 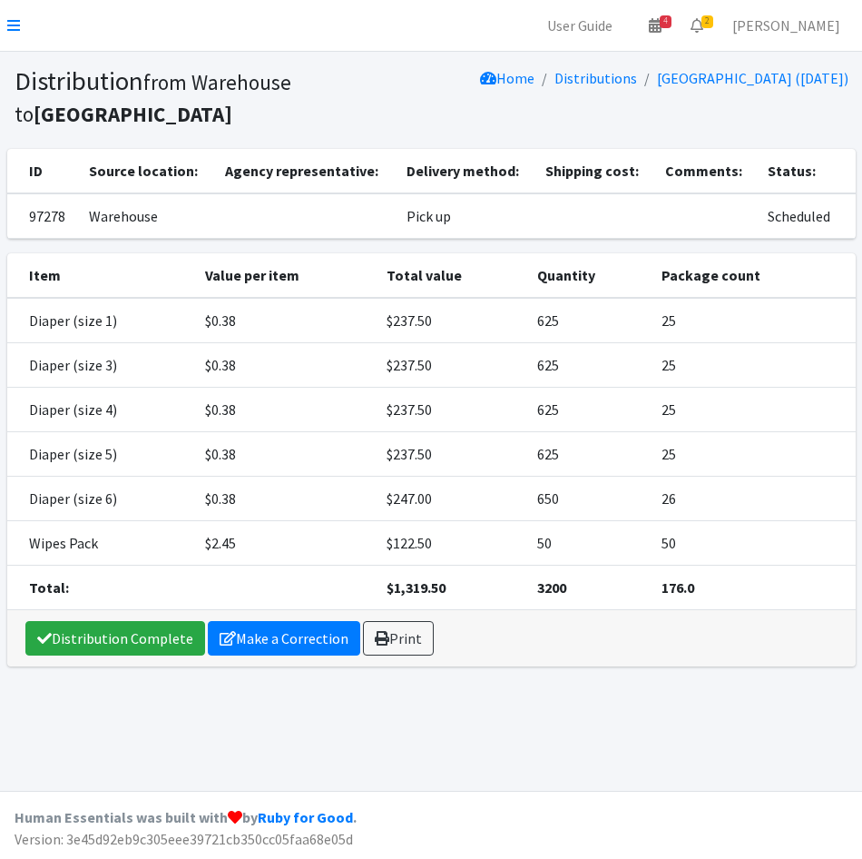 I want to click on td: Scheduled, so click(x=806, y=216).